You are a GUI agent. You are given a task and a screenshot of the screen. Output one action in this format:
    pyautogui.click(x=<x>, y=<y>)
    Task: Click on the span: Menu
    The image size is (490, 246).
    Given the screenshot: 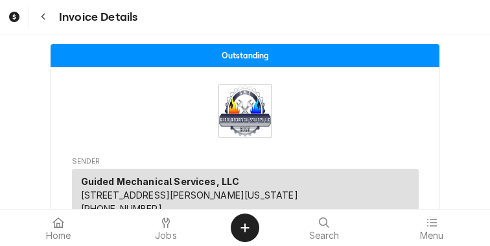 What is the action you would take?
    pyautogui.click(x=431, y=235)
    